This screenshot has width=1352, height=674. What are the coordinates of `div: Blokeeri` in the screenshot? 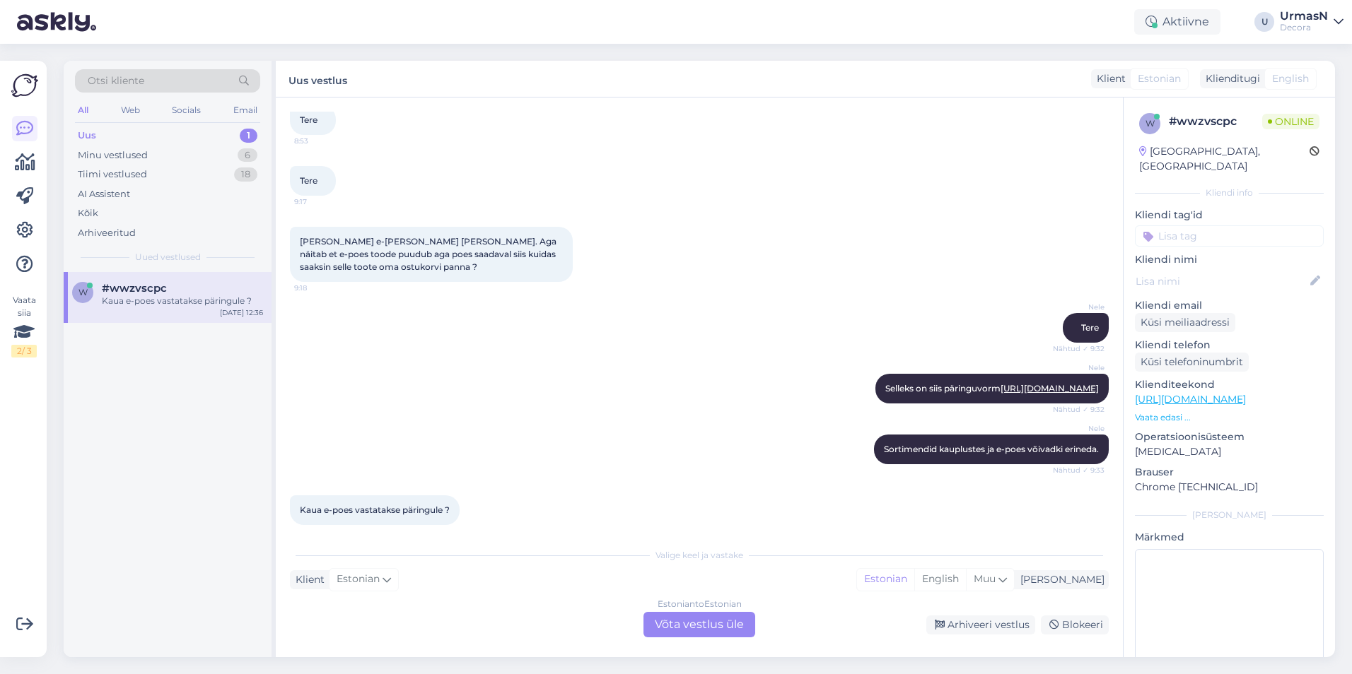 It's located at (1074, 625).